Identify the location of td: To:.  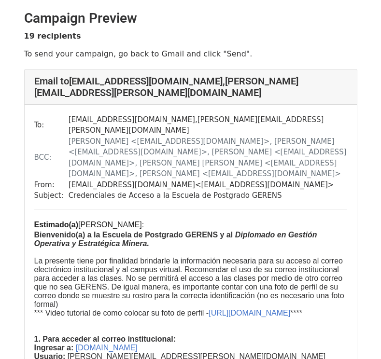
(51, 125).